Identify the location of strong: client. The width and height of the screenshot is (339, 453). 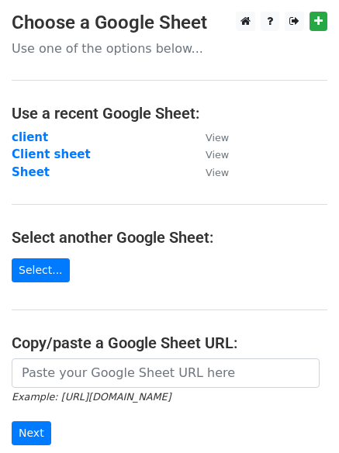
(29, 137).